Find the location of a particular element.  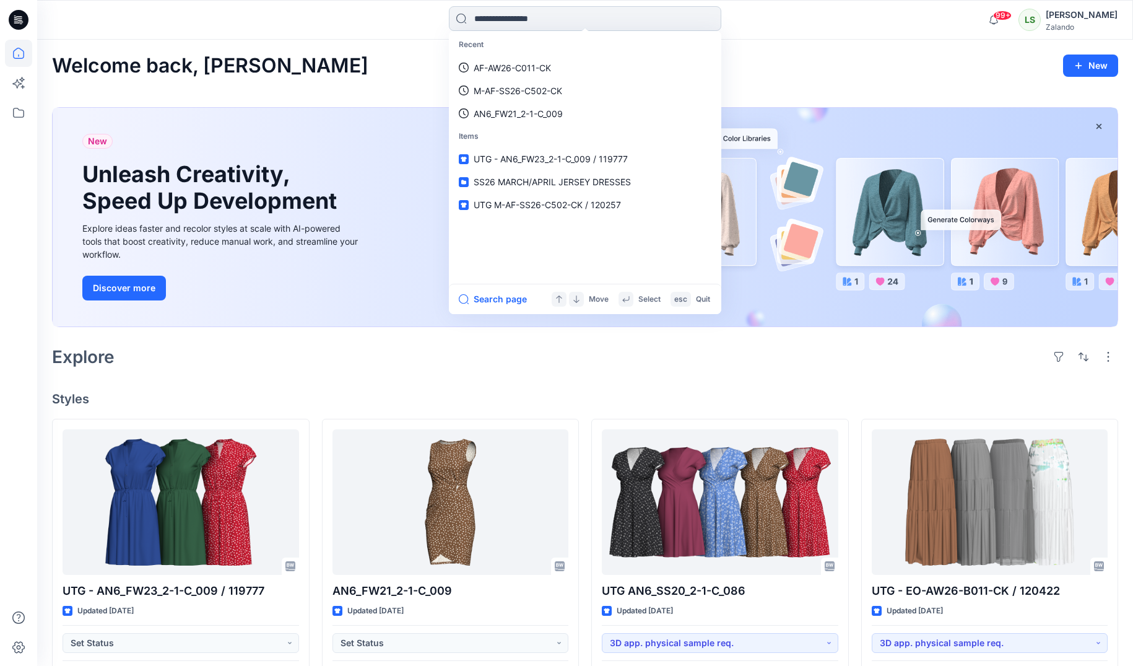

p: Select is located at coordinates (650, 299).